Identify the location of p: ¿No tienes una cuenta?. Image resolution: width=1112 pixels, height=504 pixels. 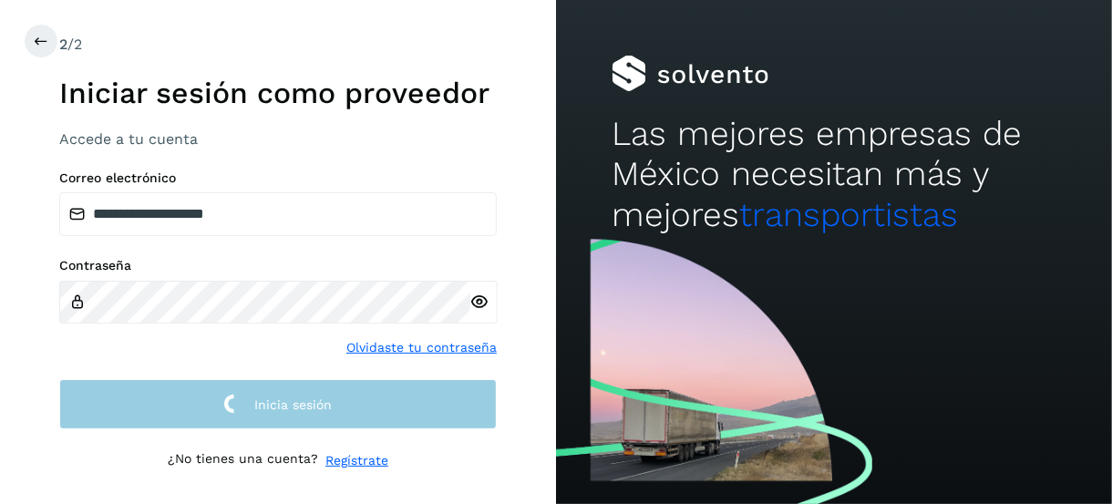
(242, 460).